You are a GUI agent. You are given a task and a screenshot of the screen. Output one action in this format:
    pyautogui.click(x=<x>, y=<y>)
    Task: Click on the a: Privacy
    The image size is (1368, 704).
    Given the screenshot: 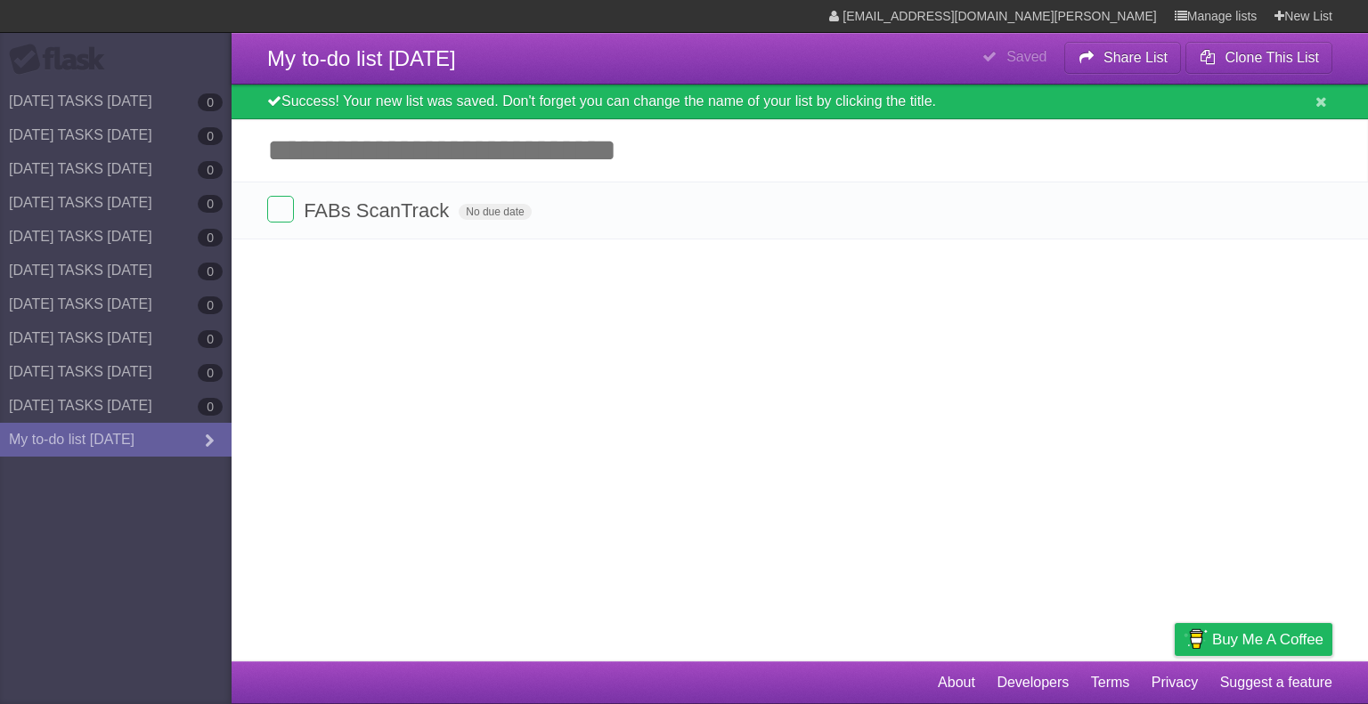 What is the action you would take?
    pyautogui.click(x=1174, y=683)
    